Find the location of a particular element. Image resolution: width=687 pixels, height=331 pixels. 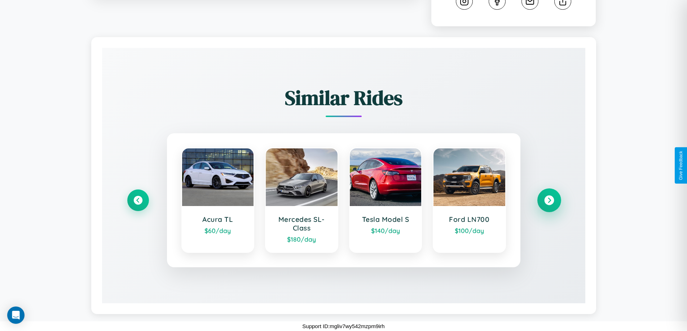

h3: Acura TL is located at coordinates (218, 220).